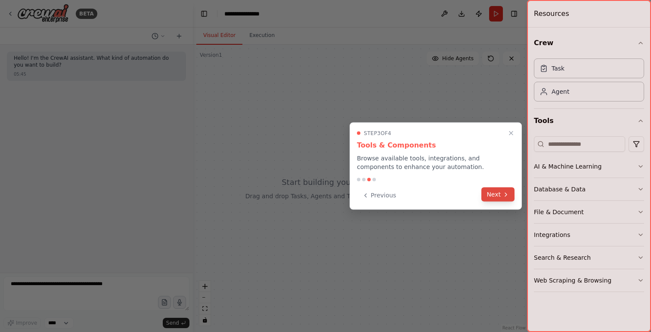 The width and height of the screenshot is (651, 332). I want to click on button: Next, so click(498, 195).